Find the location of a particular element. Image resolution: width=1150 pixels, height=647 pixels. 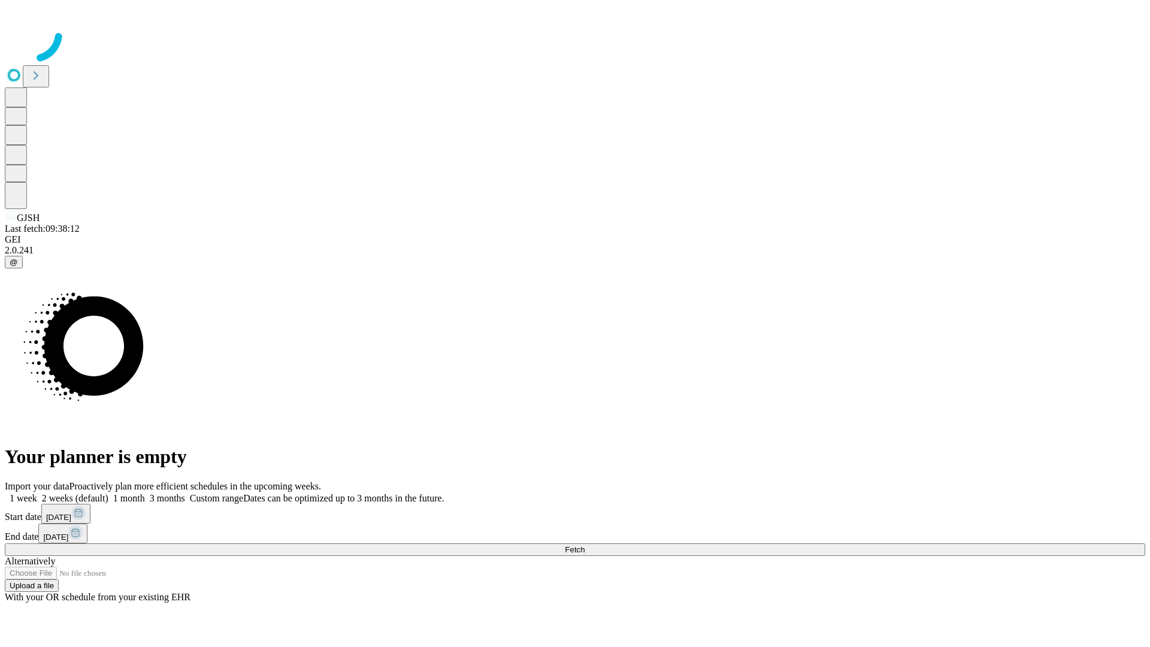

button: Fetch is located at coordinates (575, 549).